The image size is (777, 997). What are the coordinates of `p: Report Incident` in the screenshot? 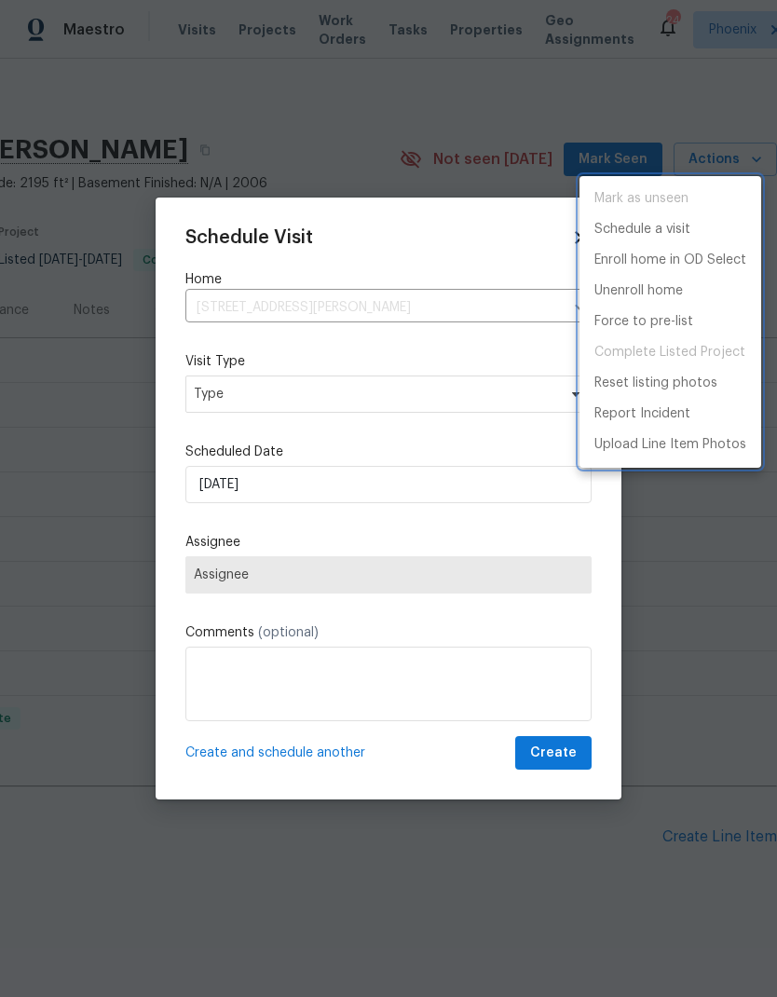 It's located at (642, 414).